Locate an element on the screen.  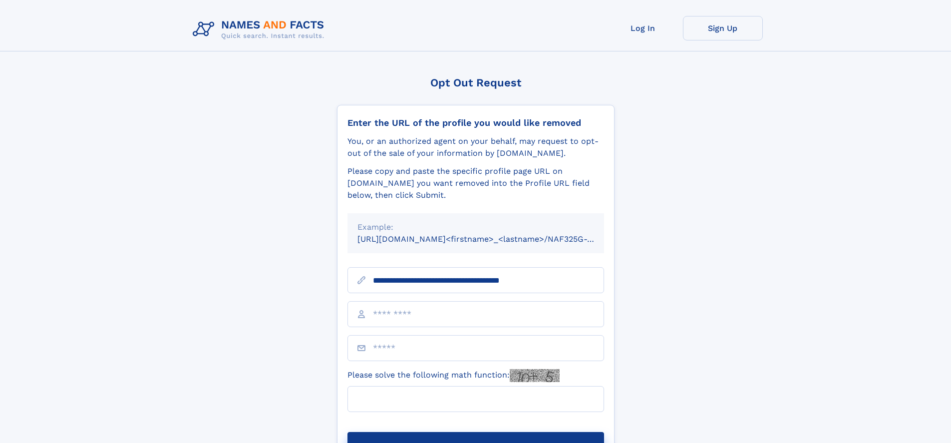
div: Example: is located at coordinates (476, 227).